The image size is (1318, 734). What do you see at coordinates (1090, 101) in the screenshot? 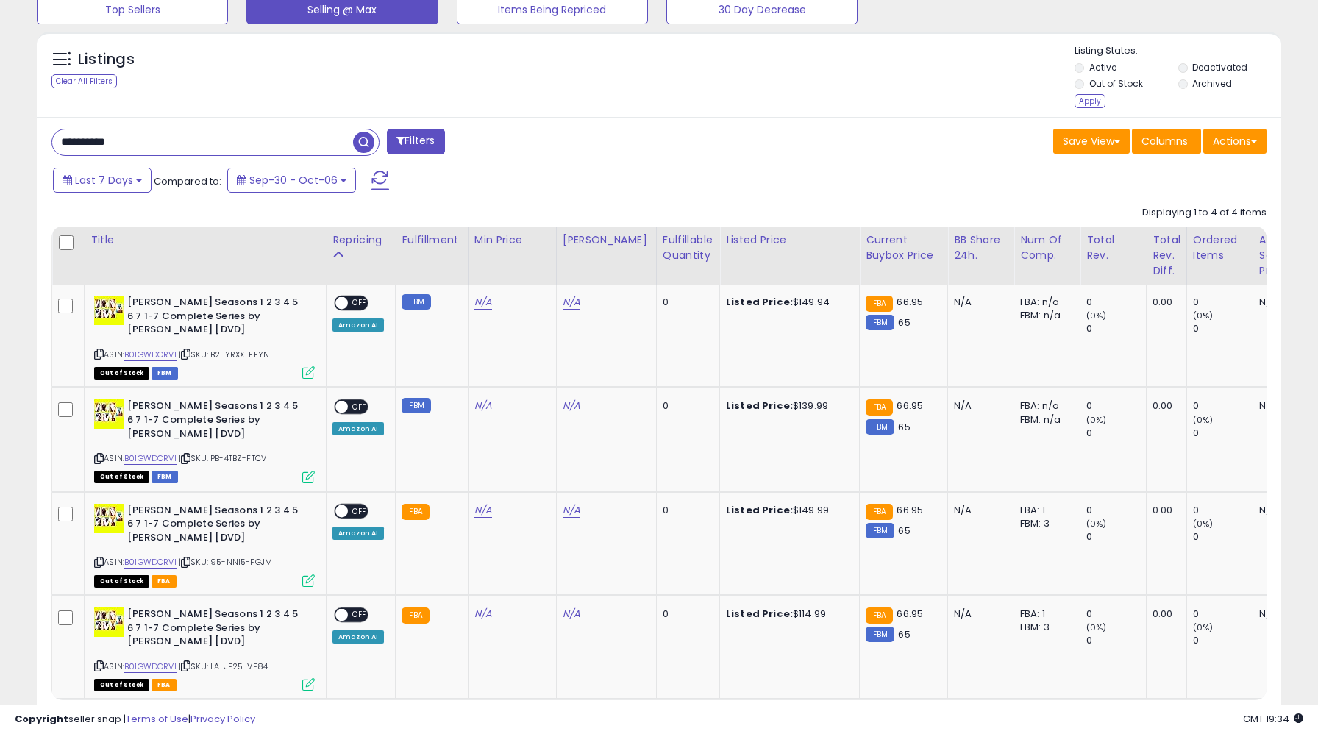
I see `div: Apply` at bounding box center [1090, 101].